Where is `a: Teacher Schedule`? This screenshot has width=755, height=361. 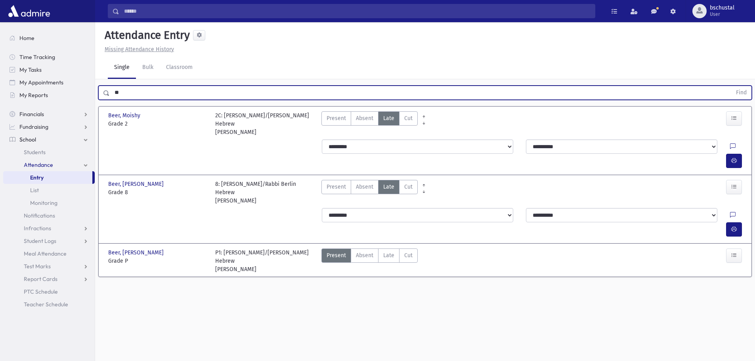
a: Teacher Schedule is located at coordinates (49, 304).